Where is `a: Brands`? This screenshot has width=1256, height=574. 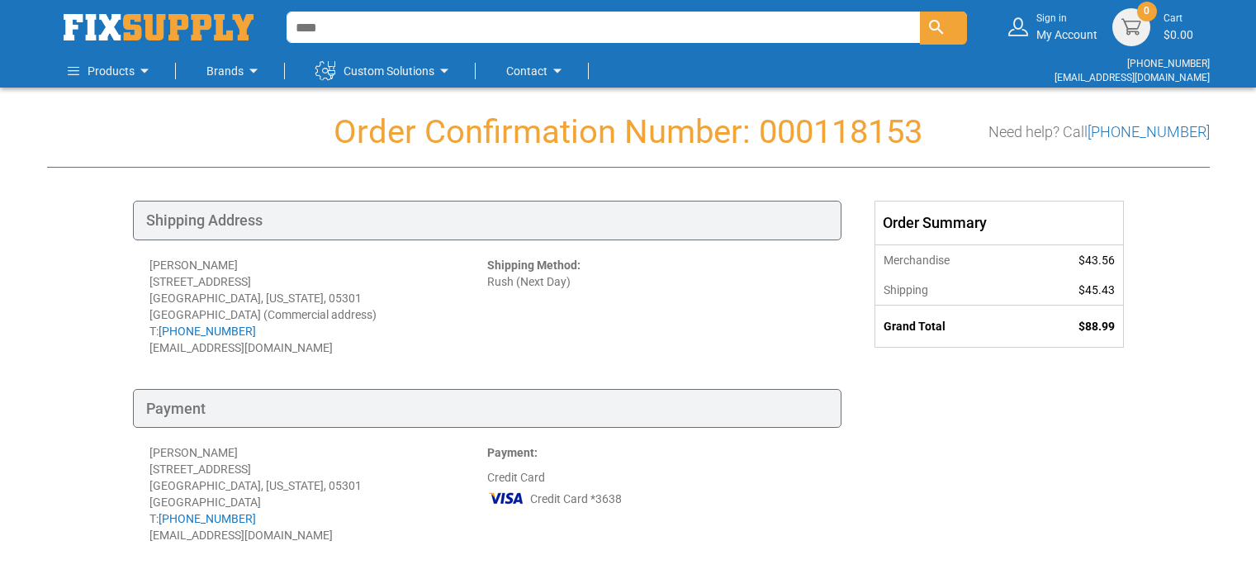
a: Brands is located at coordinates (234, 71).